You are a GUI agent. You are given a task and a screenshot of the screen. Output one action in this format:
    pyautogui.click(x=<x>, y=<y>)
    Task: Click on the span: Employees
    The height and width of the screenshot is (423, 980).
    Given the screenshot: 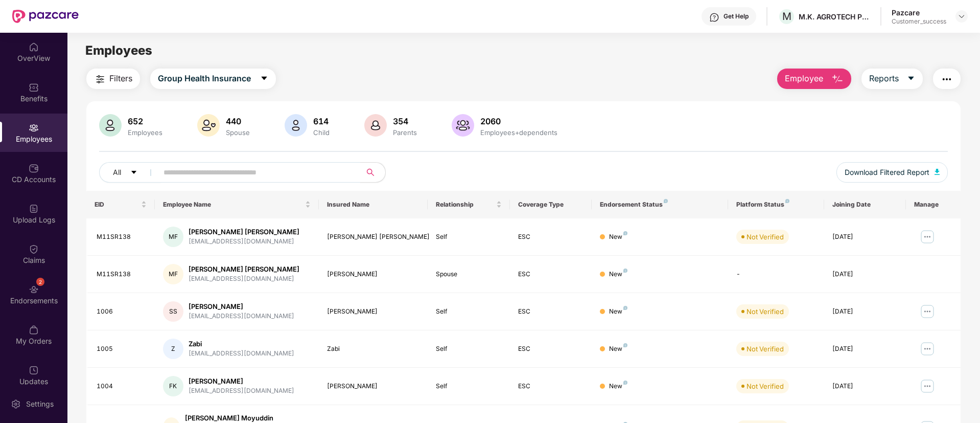 What is the action you would take?
    pyautogui.click(x=119, y=50)
    